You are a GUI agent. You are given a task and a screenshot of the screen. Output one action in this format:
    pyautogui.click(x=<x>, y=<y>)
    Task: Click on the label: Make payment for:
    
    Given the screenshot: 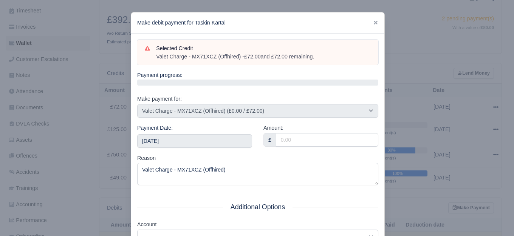 What is the action you would take?
    pyautogui.click(x=159, y=99)
    